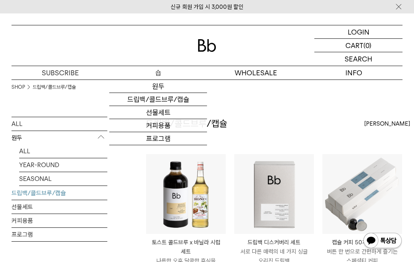 The image size is (414, 262). I want to click on a: 드립백 디스커버리 세트, so click(274, 194).